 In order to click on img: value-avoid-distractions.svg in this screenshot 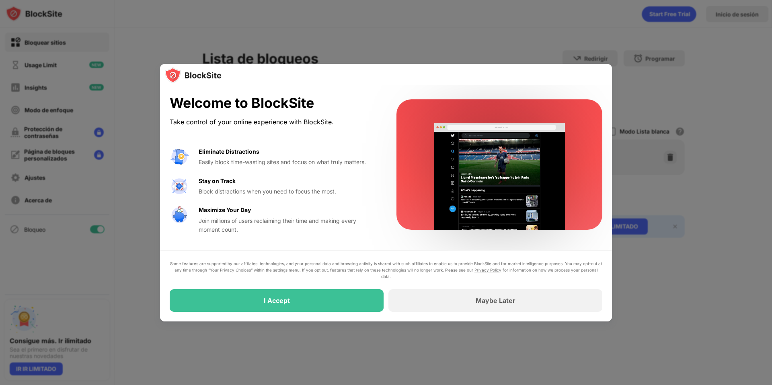, I will do `click(179, 157)`.